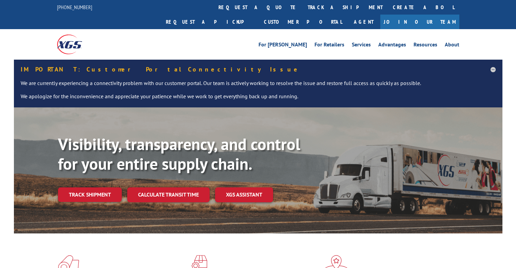 This screenshot has width=516, height=268. I want to click on a: Resources, so click(426, 46).